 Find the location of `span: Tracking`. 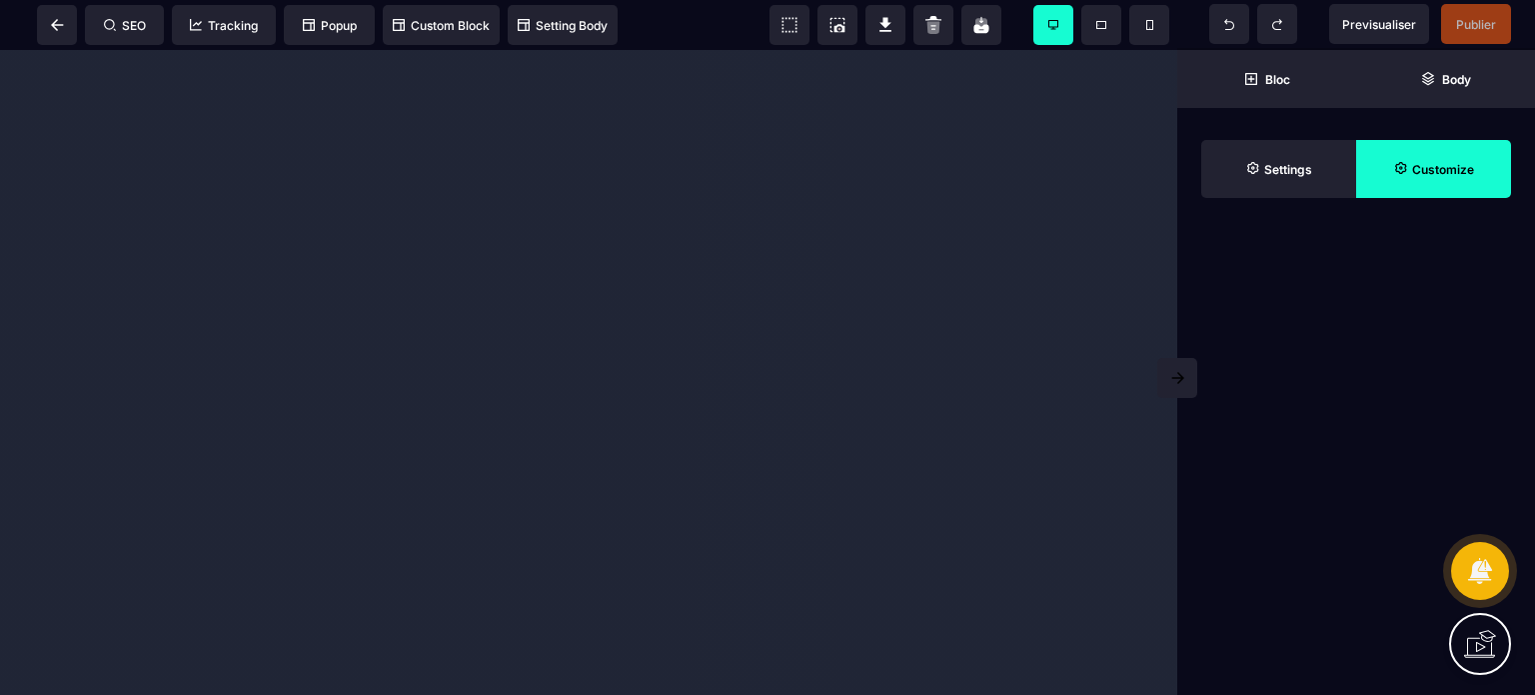

span: Tracking is located at coordinates (224, 25).